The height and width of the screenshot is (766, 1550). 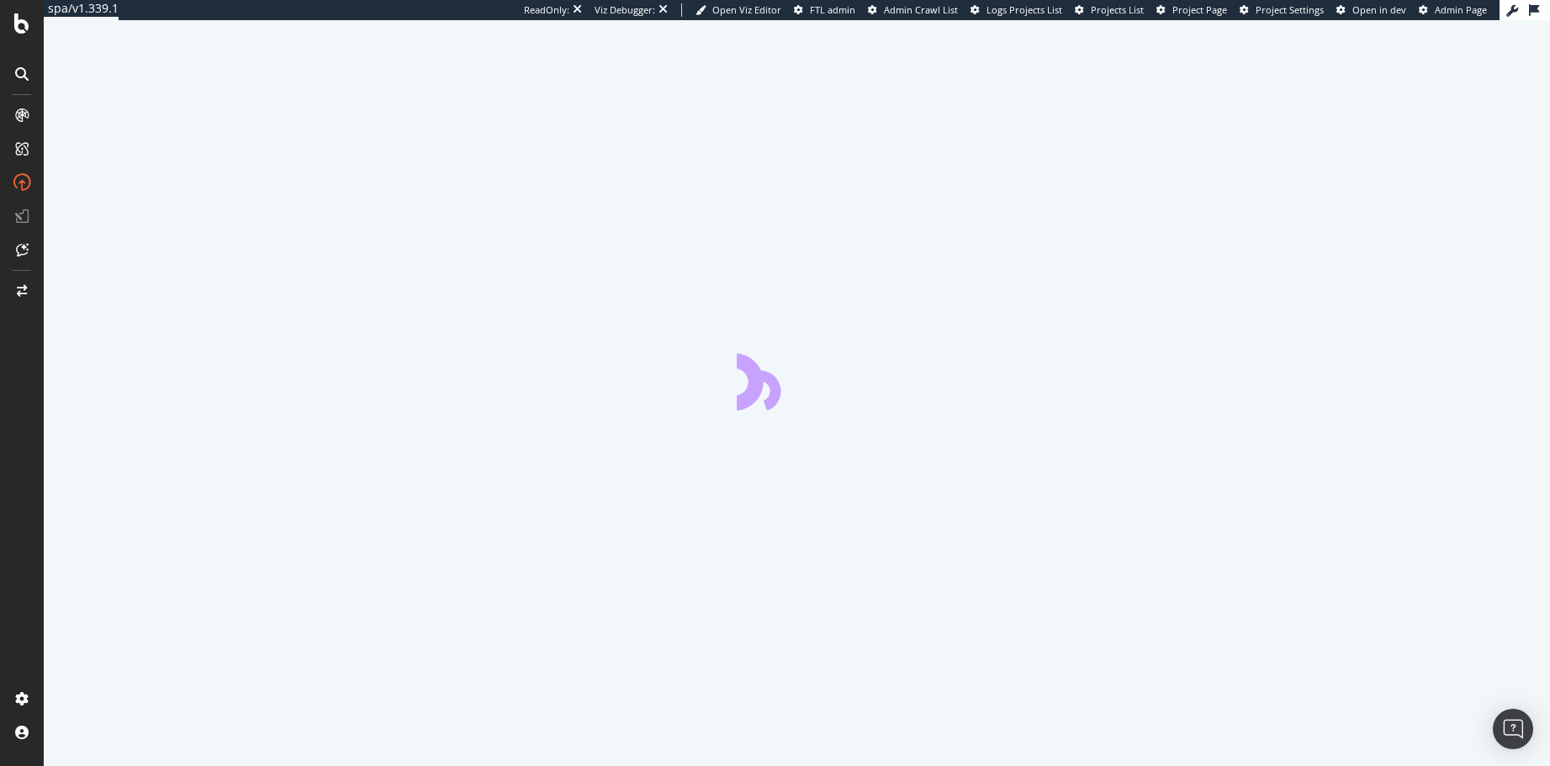 What do you see at coordinates (625, 10) in the screenshot?
I see `div: Viz Debugger:` at bounding box center [625, 10].